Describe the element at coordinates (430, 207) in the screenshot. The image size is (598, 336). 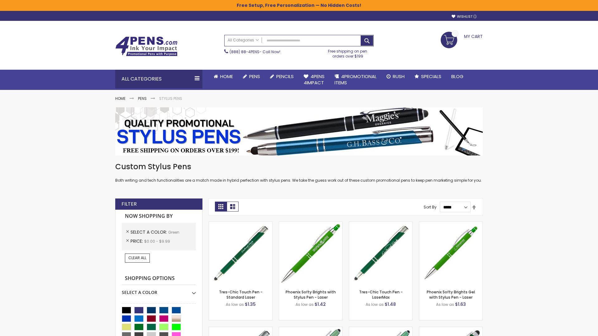
I see `label: Sort By` at that location.